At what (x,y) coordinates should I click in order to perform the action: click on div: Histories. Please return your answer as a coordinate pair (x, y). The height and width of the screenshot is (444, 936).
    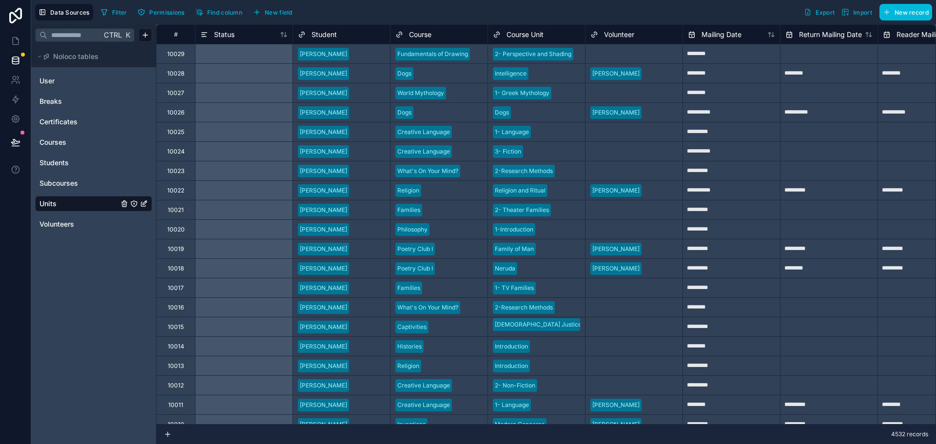
    Looking at the image, I should click on (410, 347).